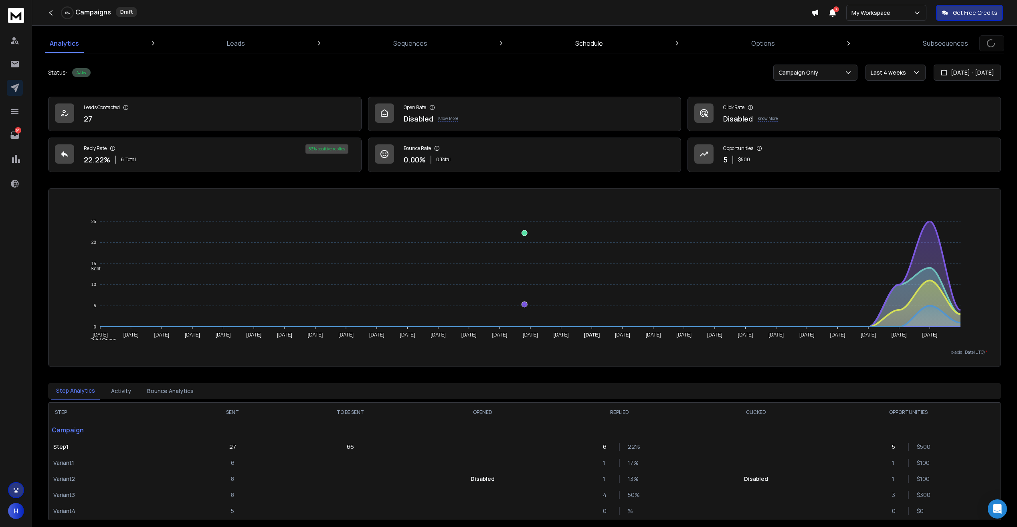 The height and width of the screenshot is (527, 1017). Describe the element at coordinates (896, 494) in the screenshot. I see `p: 3` at that location.